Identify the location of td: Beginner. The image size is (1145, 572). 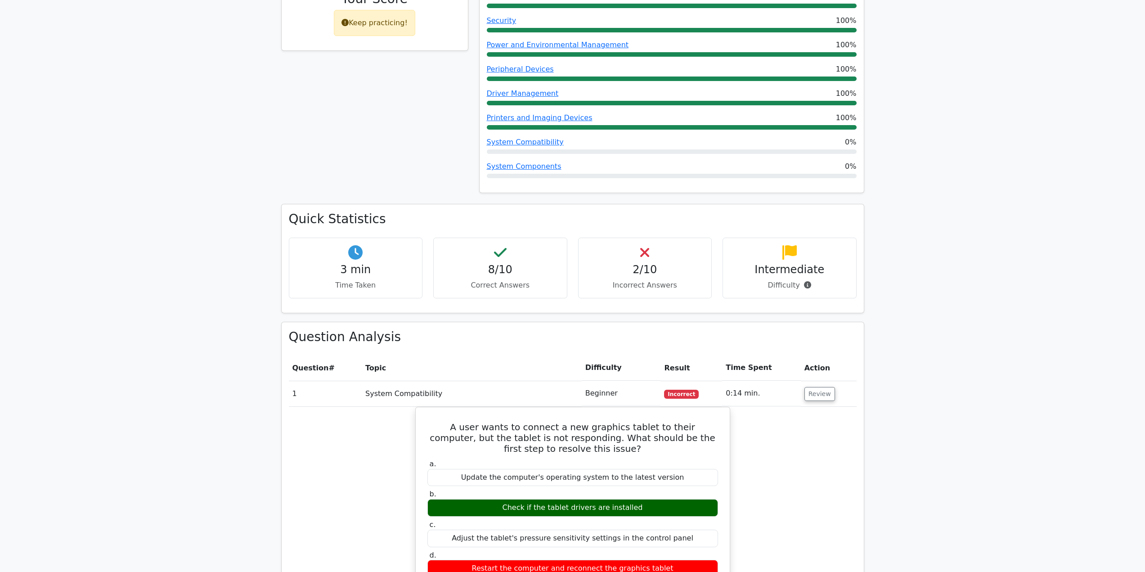
(621, 393).